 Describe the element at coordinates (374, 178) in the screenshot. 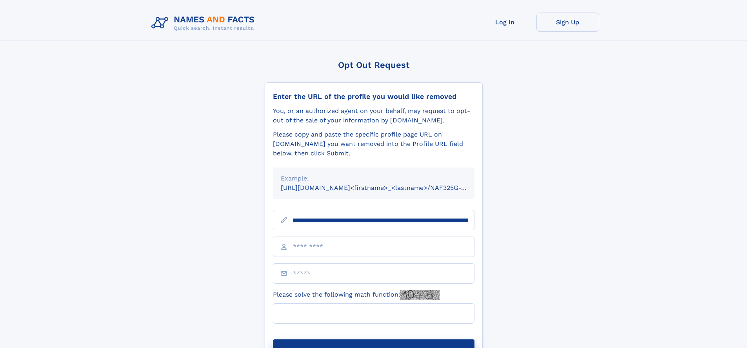

I see `div: Example:` at that location.